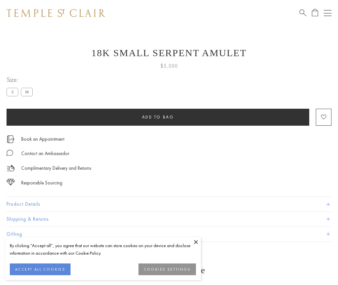 The height and width of the screenshot is (285, 338). What do you see at coordinates (45, 154) in the screenshot?
I see `div: Contact an Ambassador` at bounding box center [45, 154].